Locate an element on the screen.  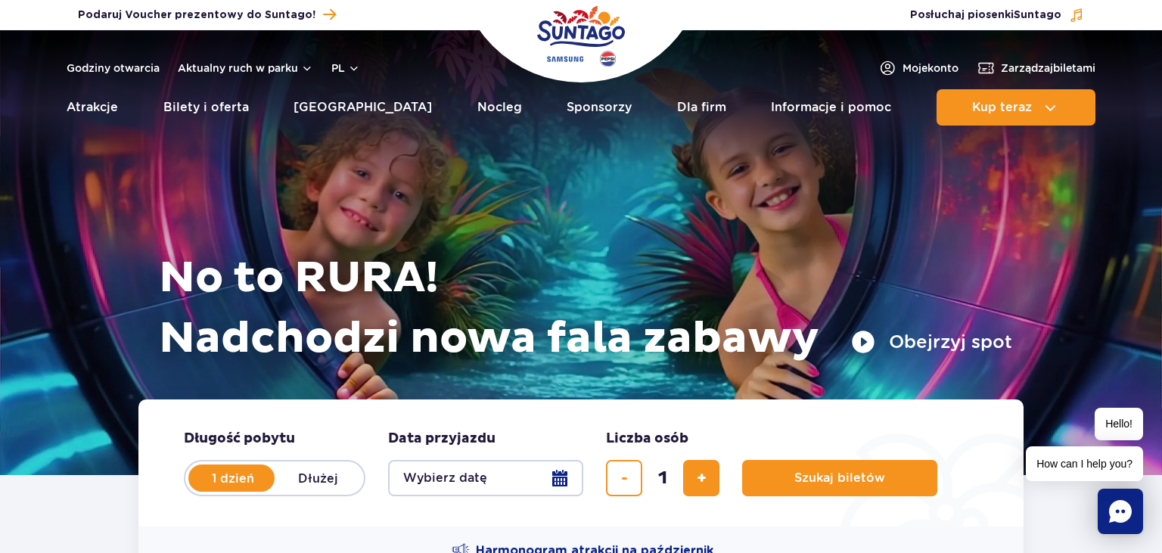
span: Data przyjazdu is located at coordinates (442, 439).